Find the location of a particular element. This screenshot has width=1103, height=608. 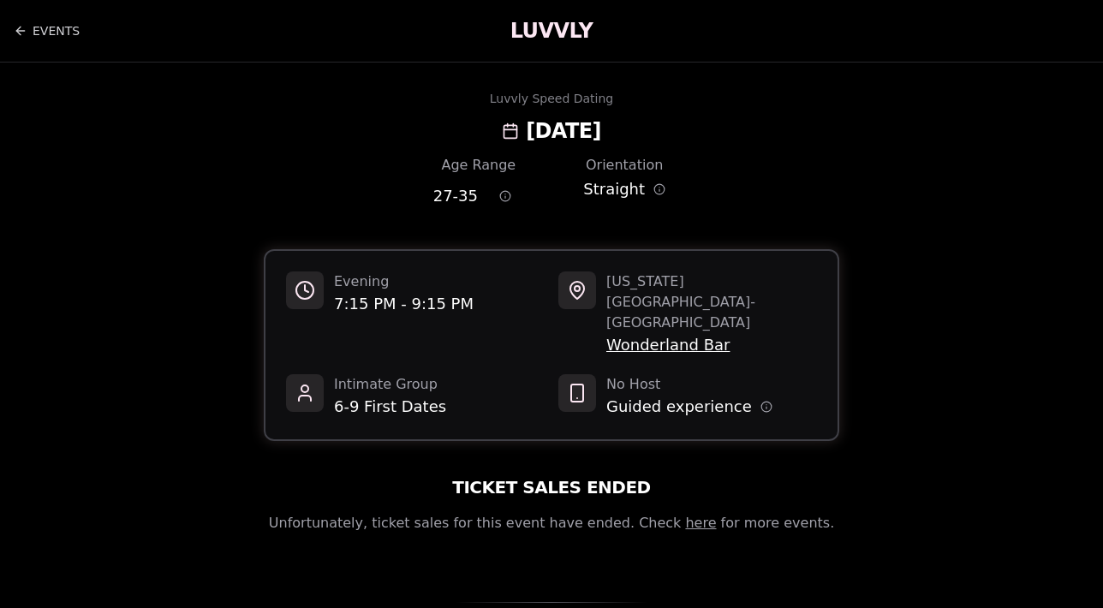

button: Age range information is located at coordinates (505, 196).